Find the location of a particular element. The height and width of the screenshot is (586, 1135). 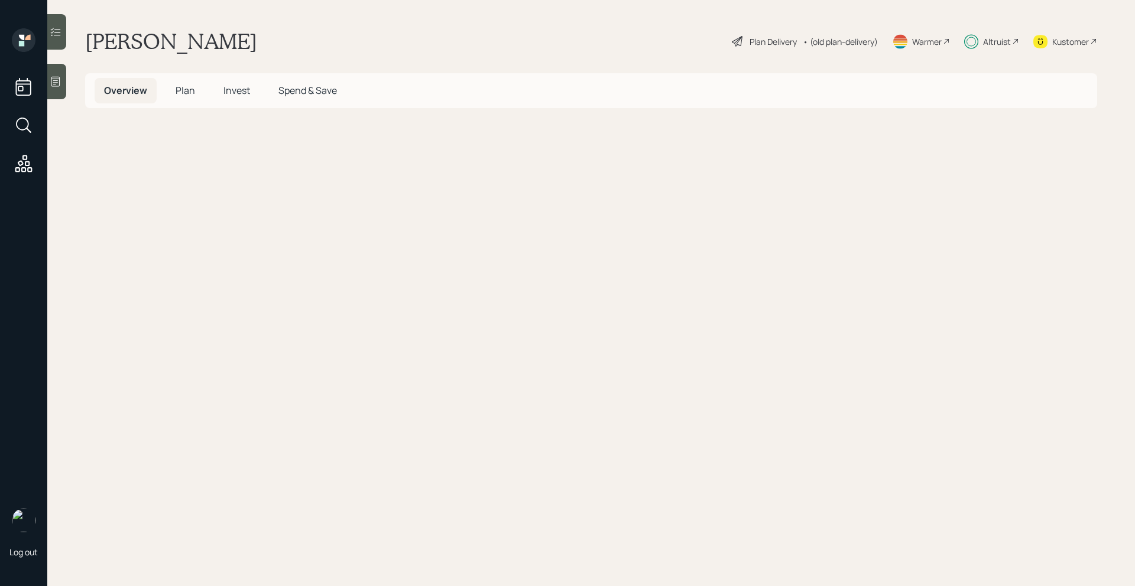

div: • (old plan-delivery) is located at coordinates (840, 41).